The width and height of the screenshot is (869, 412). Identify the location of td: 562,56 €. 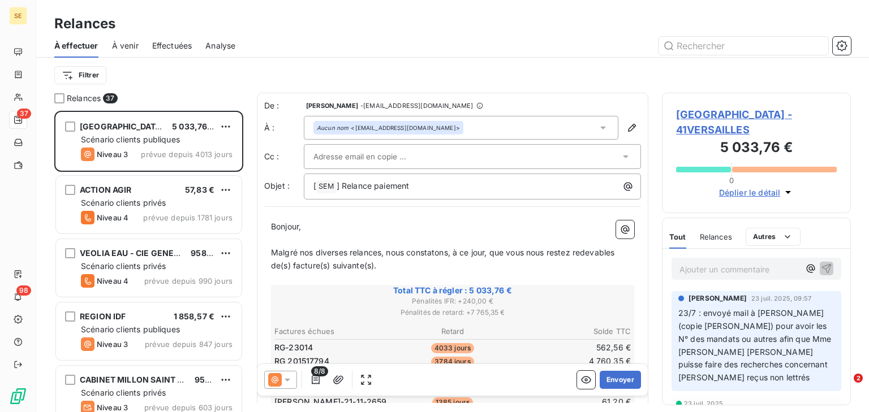
(572, 348).